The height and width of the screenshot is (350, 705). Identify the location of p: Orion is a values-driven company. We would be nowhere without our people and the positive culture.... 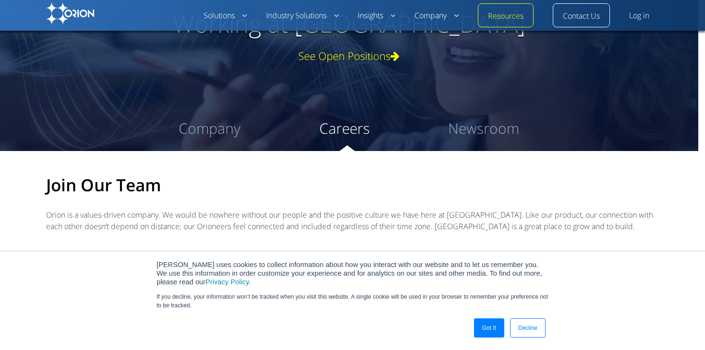
(352, 221).